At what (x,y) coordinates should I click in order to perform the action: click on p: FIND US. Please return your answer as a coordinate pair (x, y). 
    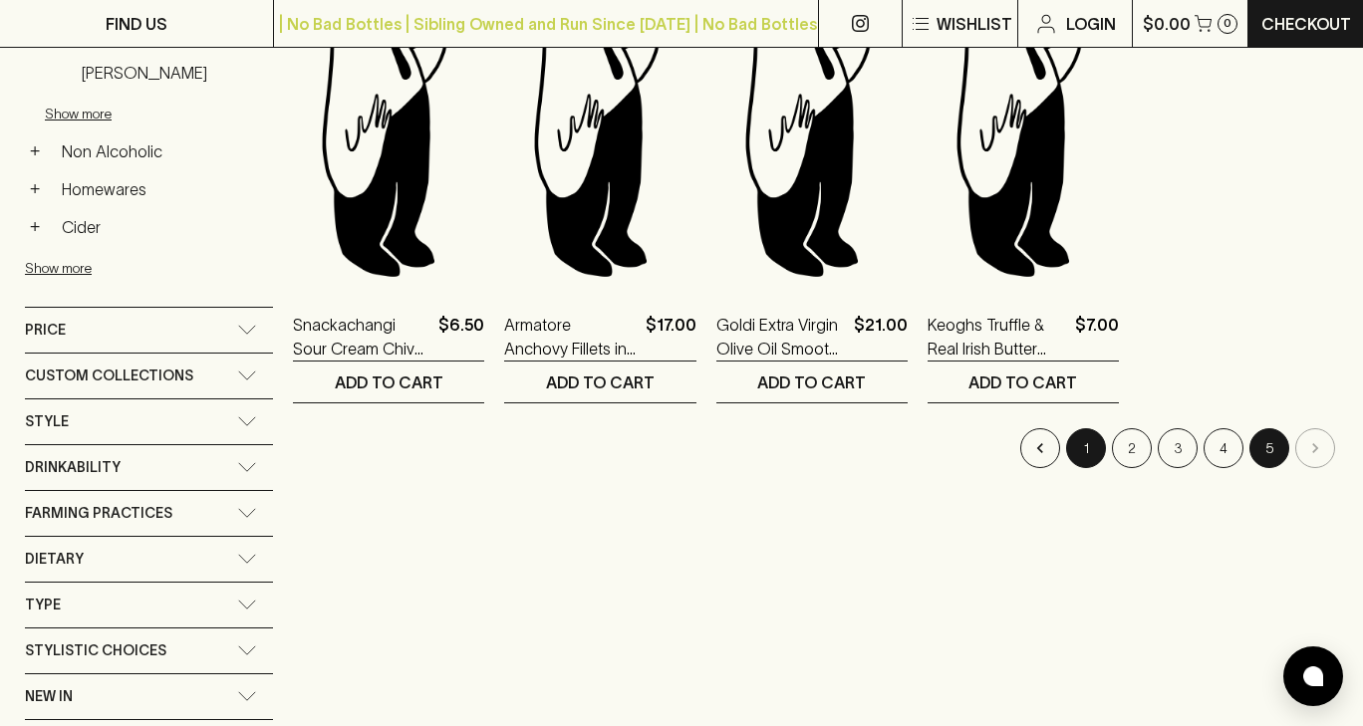
    Looking at the image, I should click on (137, 24).